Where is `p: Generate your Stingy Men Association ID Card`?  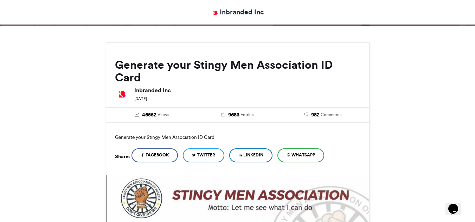
p: Generate your Stingy Men Association ID Card is located at coordinates (238, 137).